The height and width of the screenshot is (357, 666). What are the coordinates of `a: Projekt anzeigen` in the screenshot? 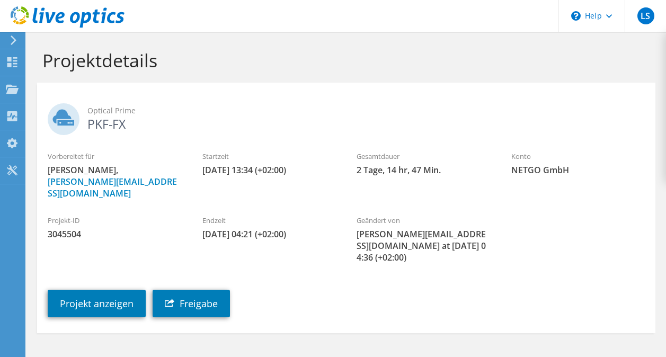 It's located at (96, 303).